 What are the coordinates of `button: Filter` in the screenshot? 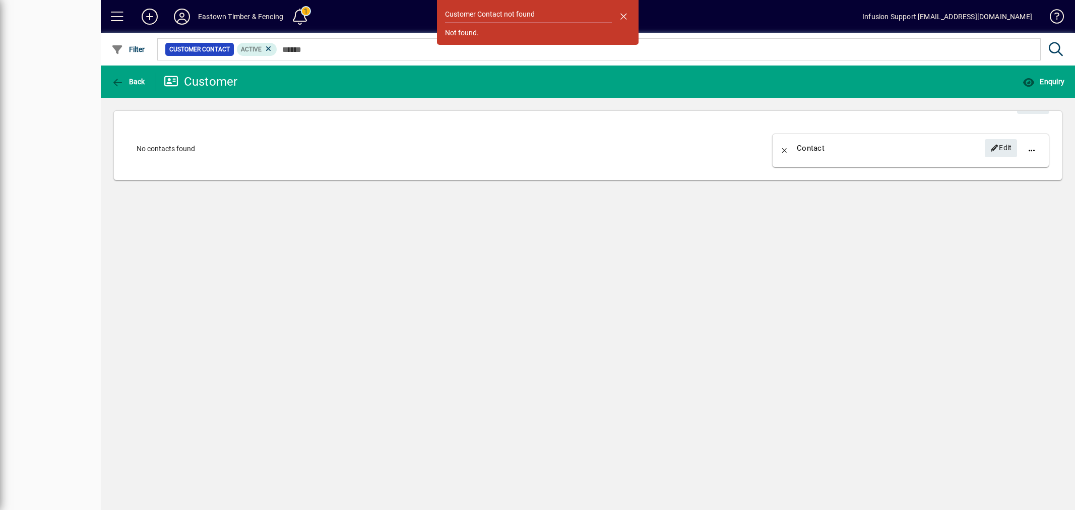 It's located at (128, 49).